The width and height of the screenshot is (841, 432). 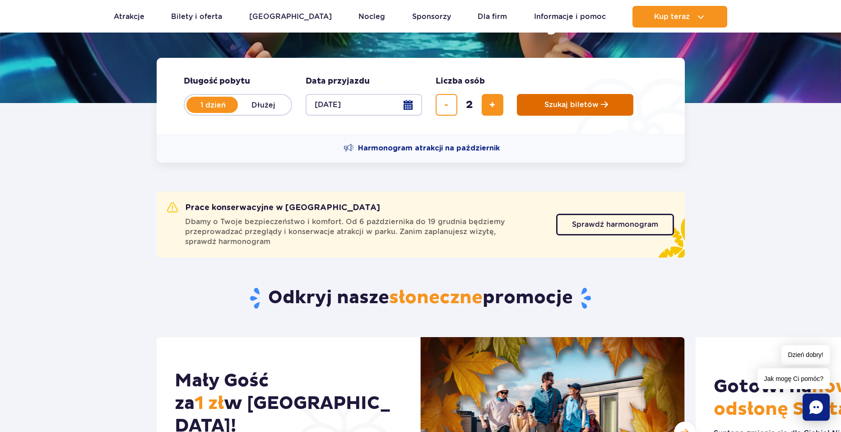 I want to click on span: Sprawdź harmonogram, so click(x=615, y=224).